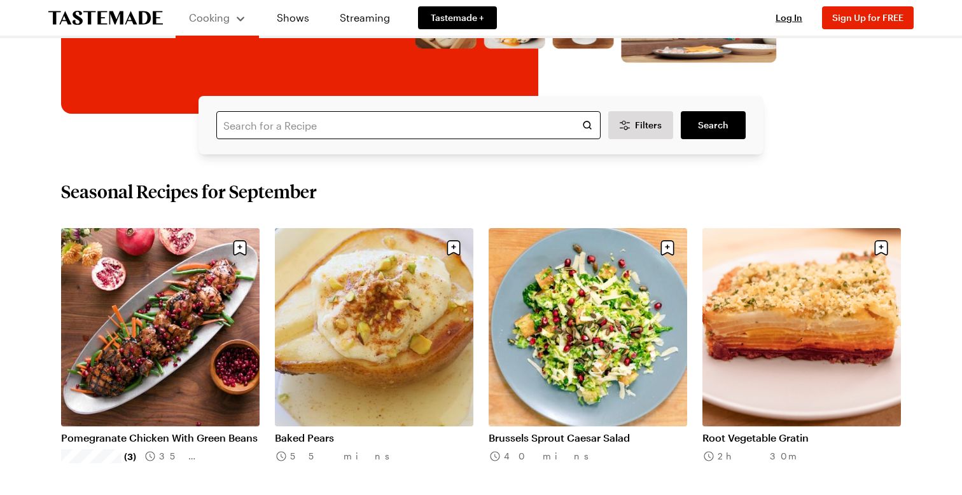 The width and height of the screenshot is (962, 495). What do you see at coordinates (801, 438) in the screenshot?
I see `a: Root Vegetable Gratin` at bounding box center [801, 438].